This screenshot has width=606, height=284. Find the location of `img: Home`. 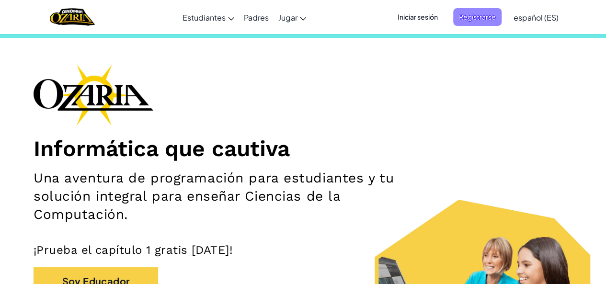

img: Home is located at coordinates (72, 17).